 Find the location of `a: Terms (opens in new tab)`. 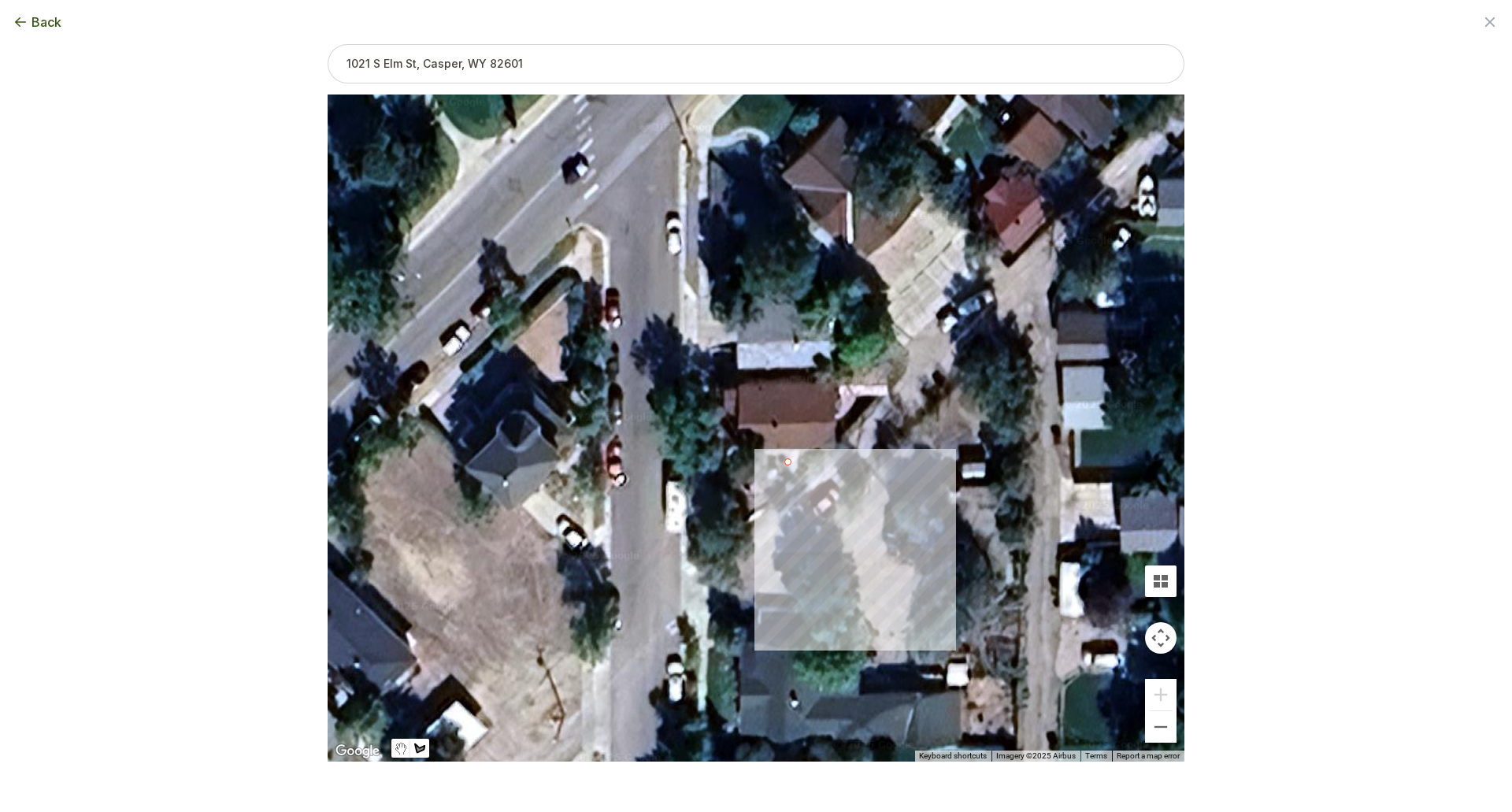

a: Terms (opens in new tab) is located at coordinates (1096, 755).